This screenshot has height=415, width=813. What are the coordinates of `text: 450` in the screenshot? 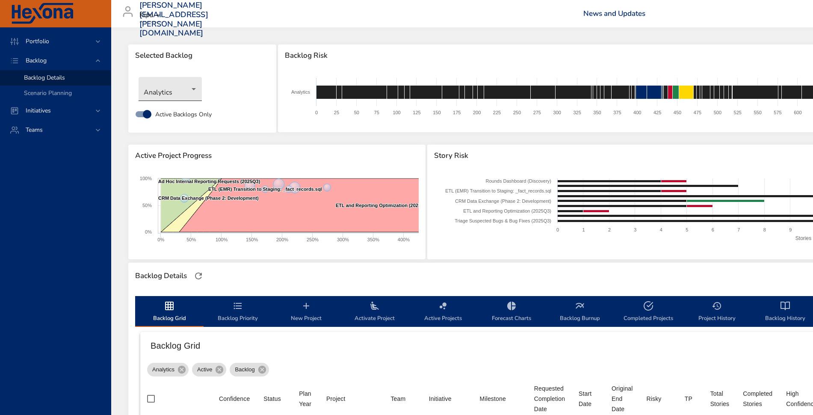 It's located at (677, 112).